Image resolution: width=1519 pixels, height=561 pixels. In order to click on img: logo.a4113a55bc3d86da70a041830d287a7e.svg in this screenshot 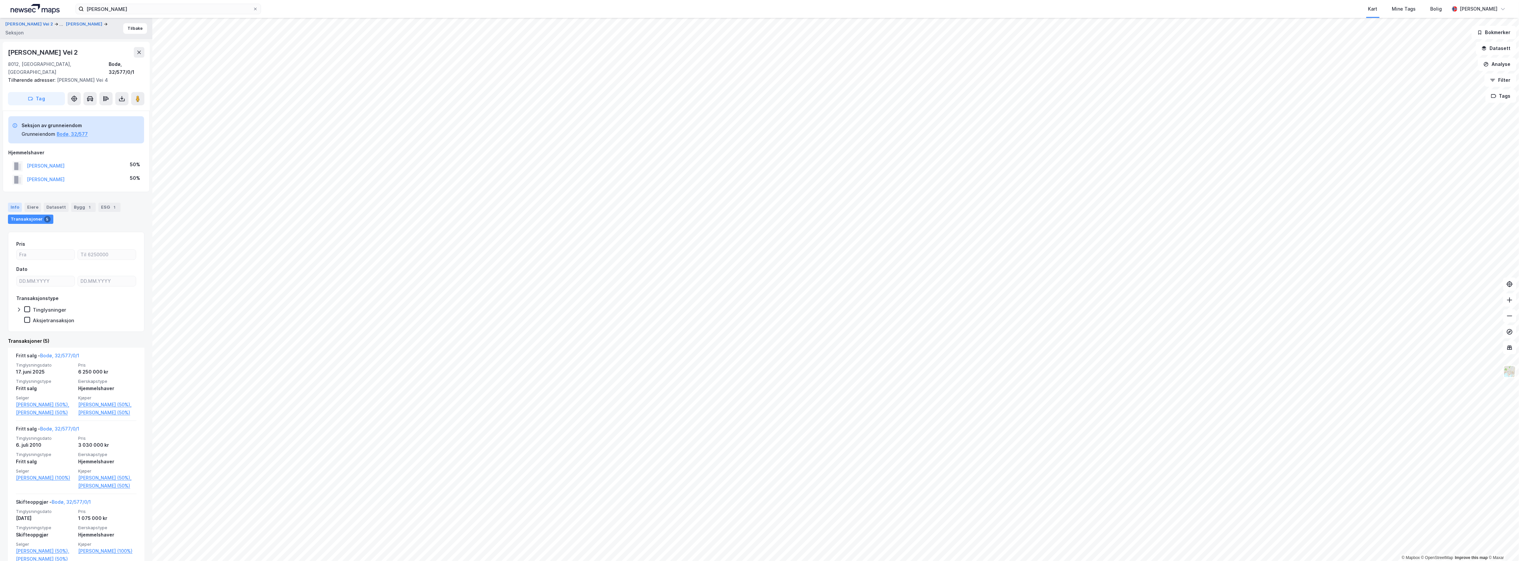, I will do `click(35, 9)`.